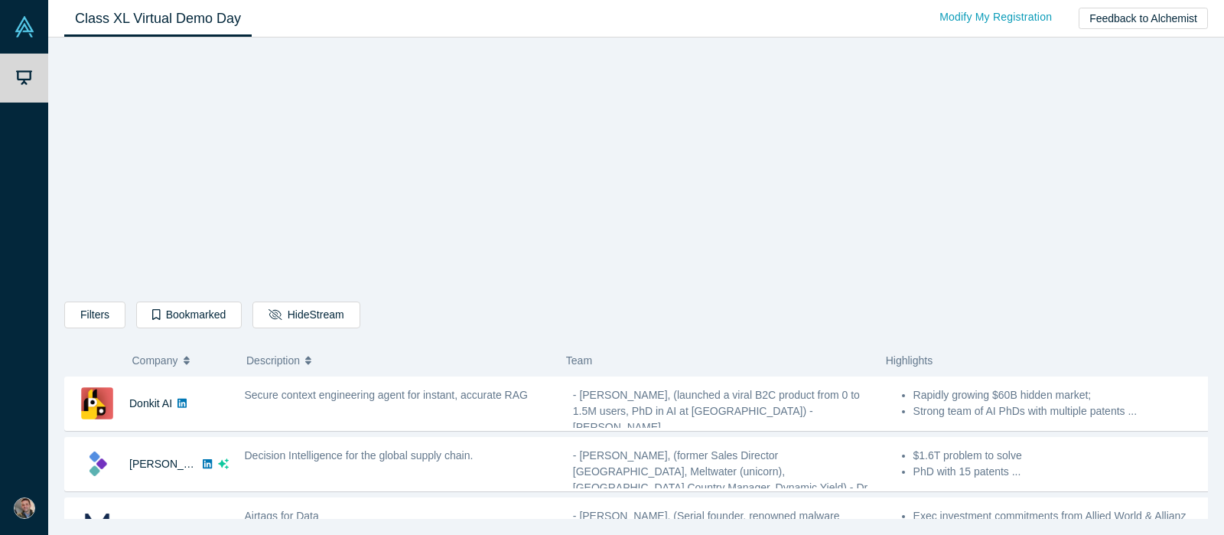  Describe the element at coordinates (158, 18) in the screenshot. I see `a: Class XL Virtual Demo Day` at that location.